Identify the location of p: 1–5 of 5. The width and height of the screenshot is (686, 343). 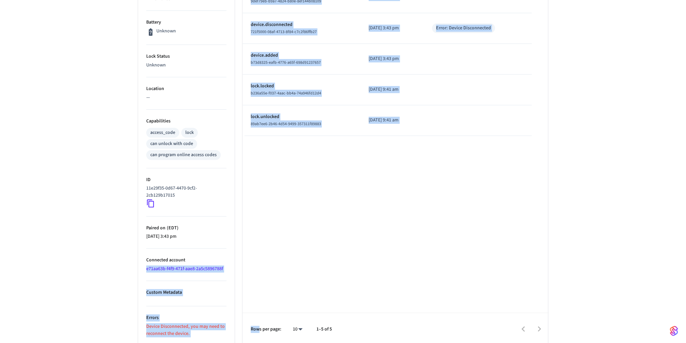
(324, 329).